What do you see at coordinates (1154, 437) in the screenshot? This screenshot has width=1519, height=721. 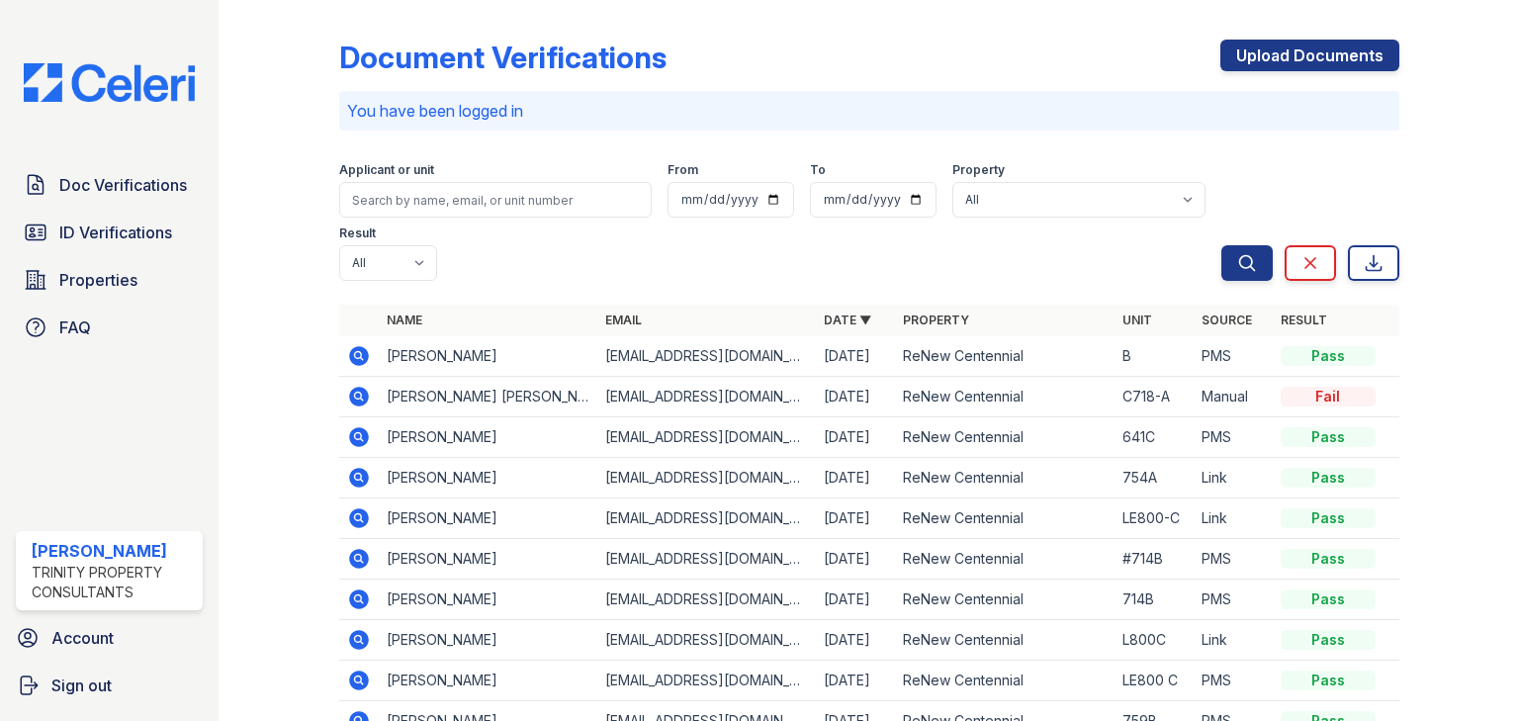 I see `td: 641C` at bounding box center [1154, 437].